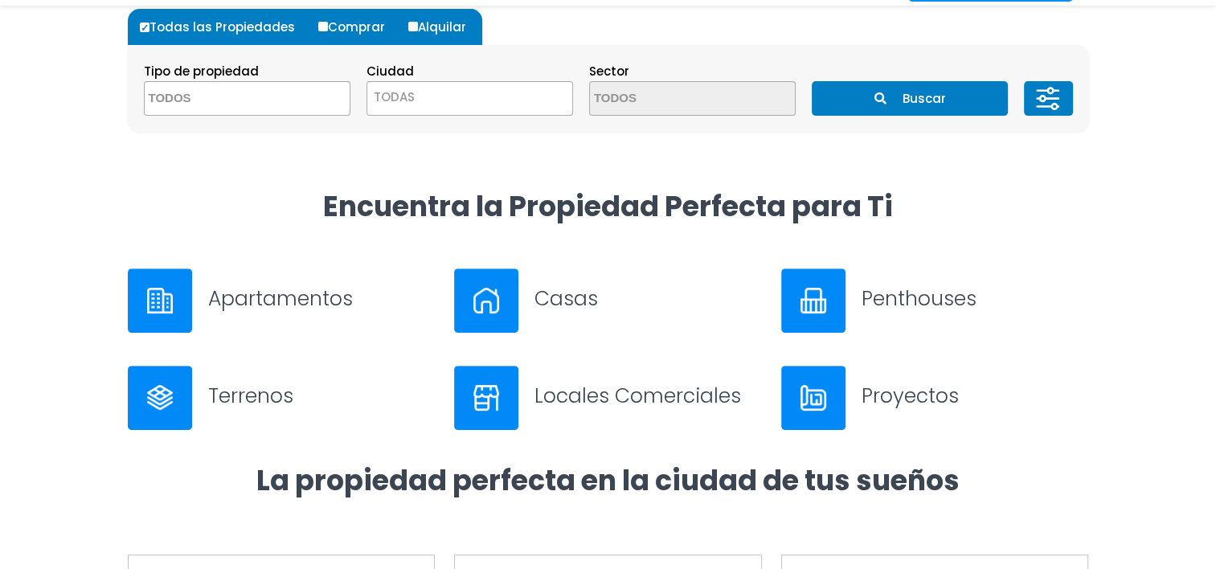 The image size is (1216, 569). I want to click on button: Buscar, so click(909, 98).